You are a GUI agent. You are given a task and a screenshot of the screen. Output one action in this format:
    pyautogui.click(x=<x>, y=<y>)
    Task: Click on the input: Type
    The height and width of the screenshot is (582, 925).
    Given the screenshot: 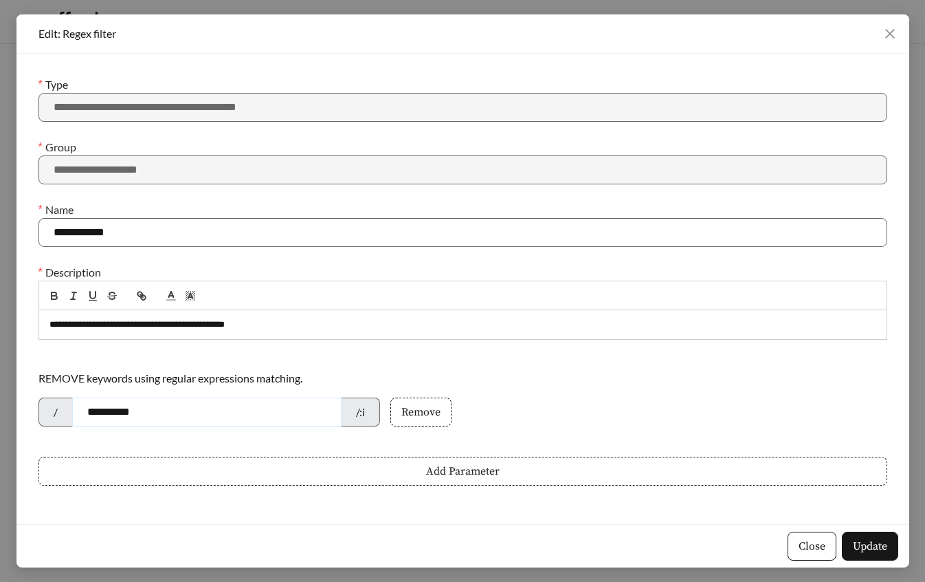 What is the action you would take?
    pyautogui.click(x=463, y=107)
    